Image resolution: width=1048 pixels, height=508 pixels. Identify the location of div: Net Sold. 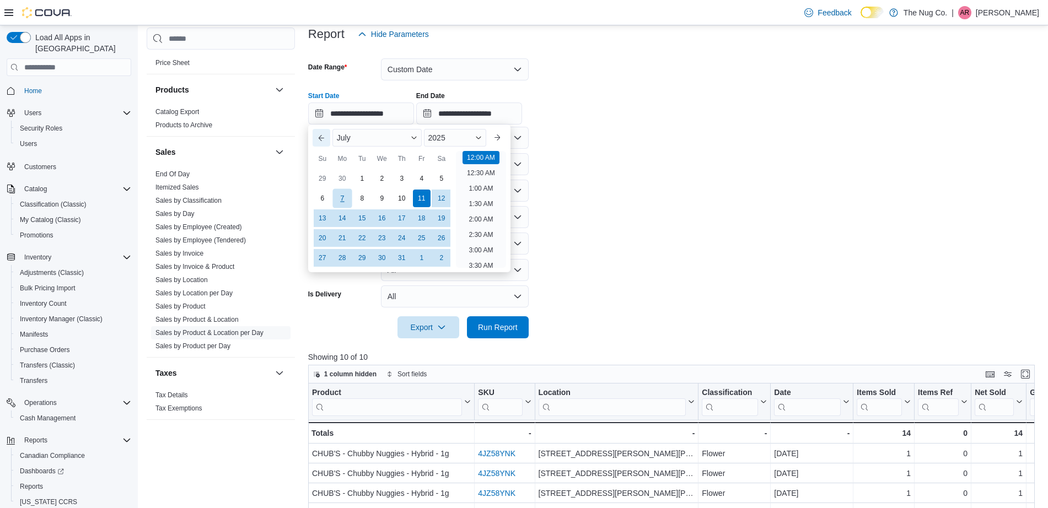
(994, 402).